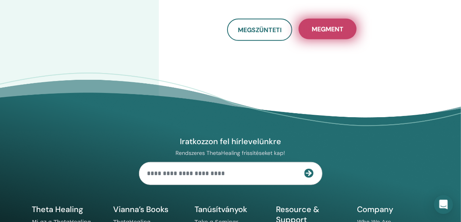  Describe the element at coordinates (327, 29) in the screenshot. I see `button: Megment` at that location.